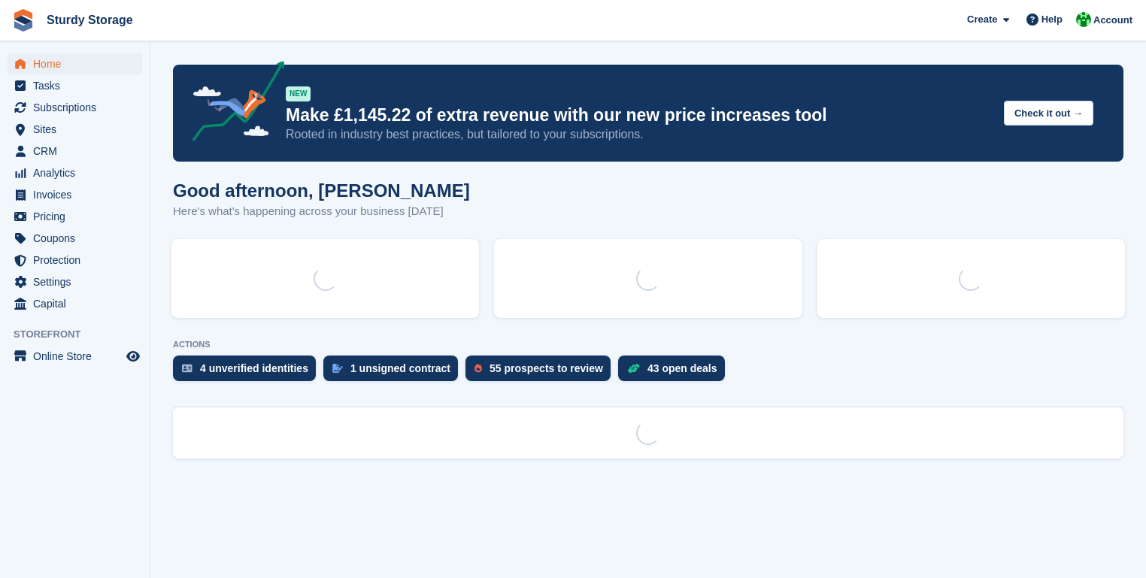  What do you see at coordinates (187, 368) in the screenshot?
I see `img: verify_identity-adf6edd0f0f0b5bbfe63781bf79b02c33cf7c696d77639b501bdc392416b5a36.svg` at bounding box center [187, 368].